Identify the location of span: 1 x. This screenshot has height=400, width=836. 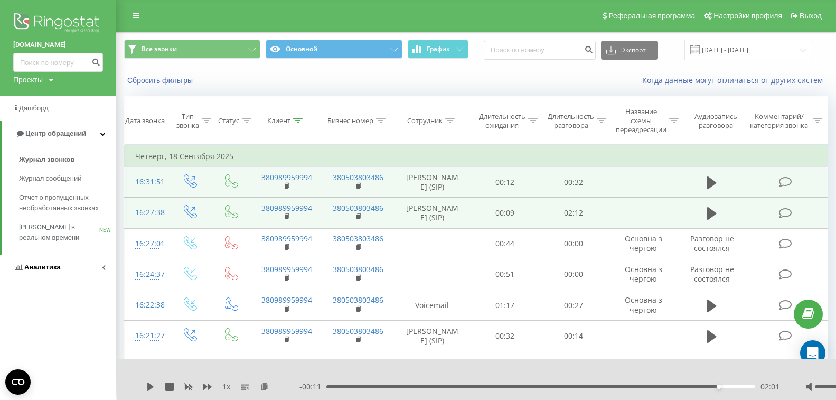
(226, 387).